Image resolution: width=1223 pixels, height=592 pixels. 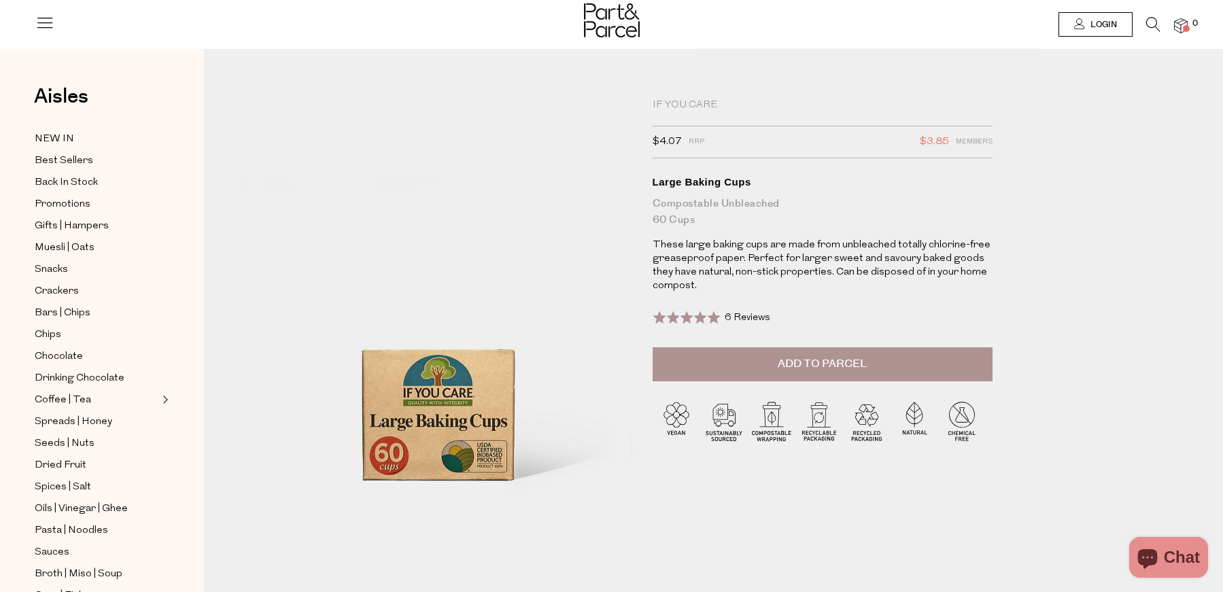 What do you see at coordinates (64, 161) in the screenshot?
I see `span: Best Sellers` at bounding box center [64, 161].